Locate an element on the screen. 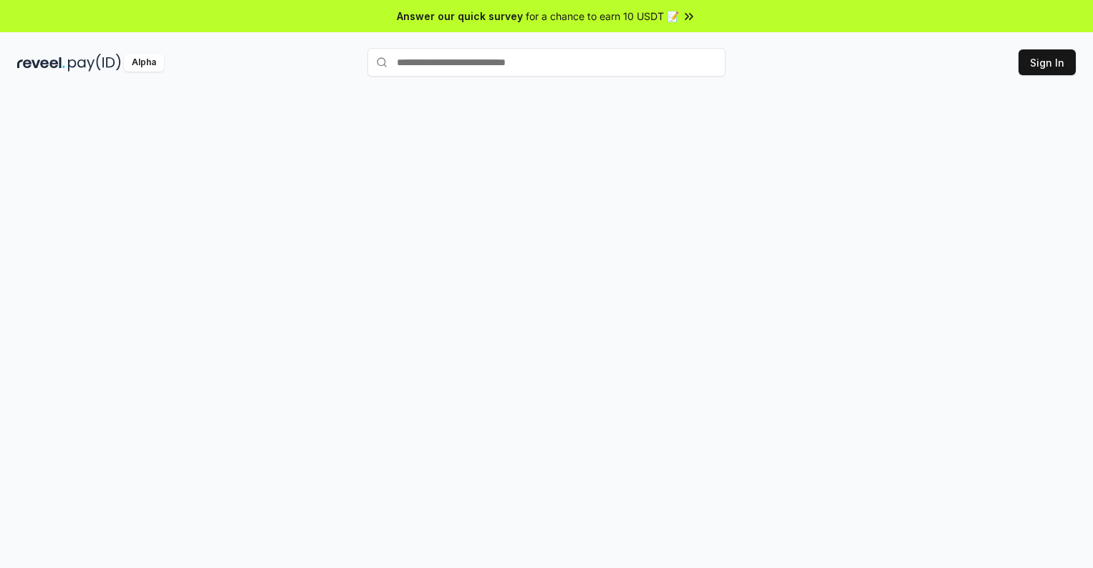 The height and width of the screenshot is (568, 1093). img: pay_id is located at coordinates (95, 62).